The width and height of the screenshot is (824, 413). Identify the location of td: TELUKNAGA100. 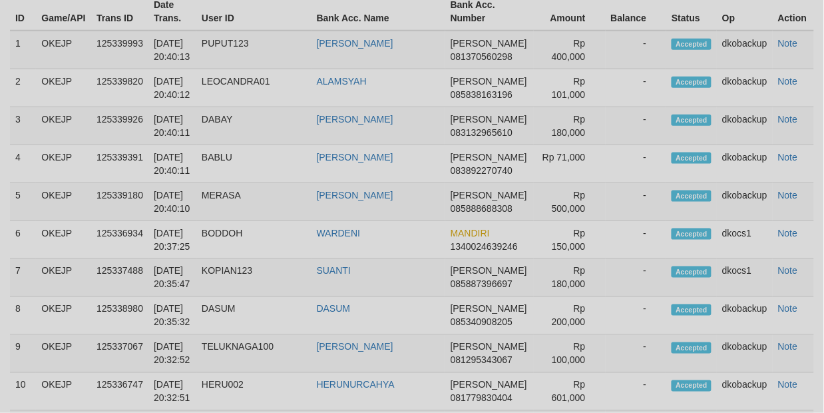
(253, 353).